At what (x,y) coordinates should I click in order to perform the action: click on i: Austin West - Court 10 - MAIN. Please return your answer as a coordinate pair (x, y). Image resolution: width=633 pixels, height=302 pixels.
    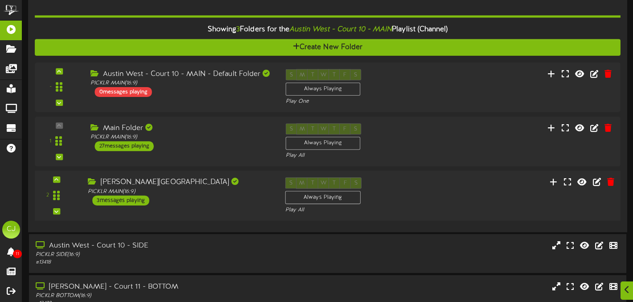
    Looking at the image, I should click on (341, 29).